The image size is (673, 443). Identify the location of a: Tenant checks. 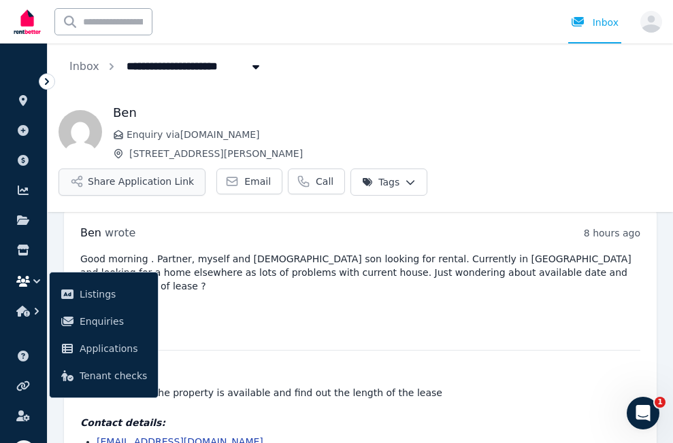
(103, 376).